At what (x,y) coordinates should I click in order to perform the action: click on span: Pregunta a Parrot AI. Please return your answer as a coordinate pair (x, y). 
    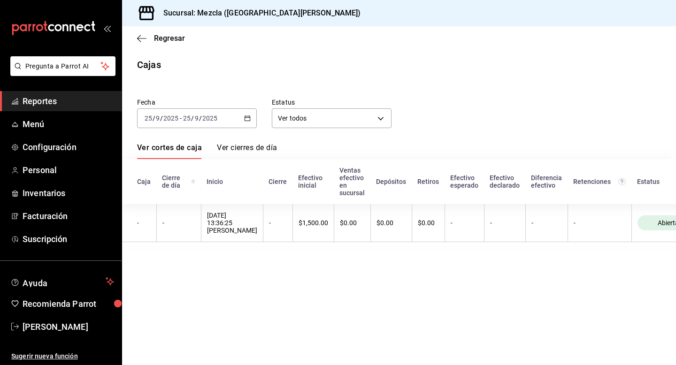
    Looking at the image, I should click on (63, 66).